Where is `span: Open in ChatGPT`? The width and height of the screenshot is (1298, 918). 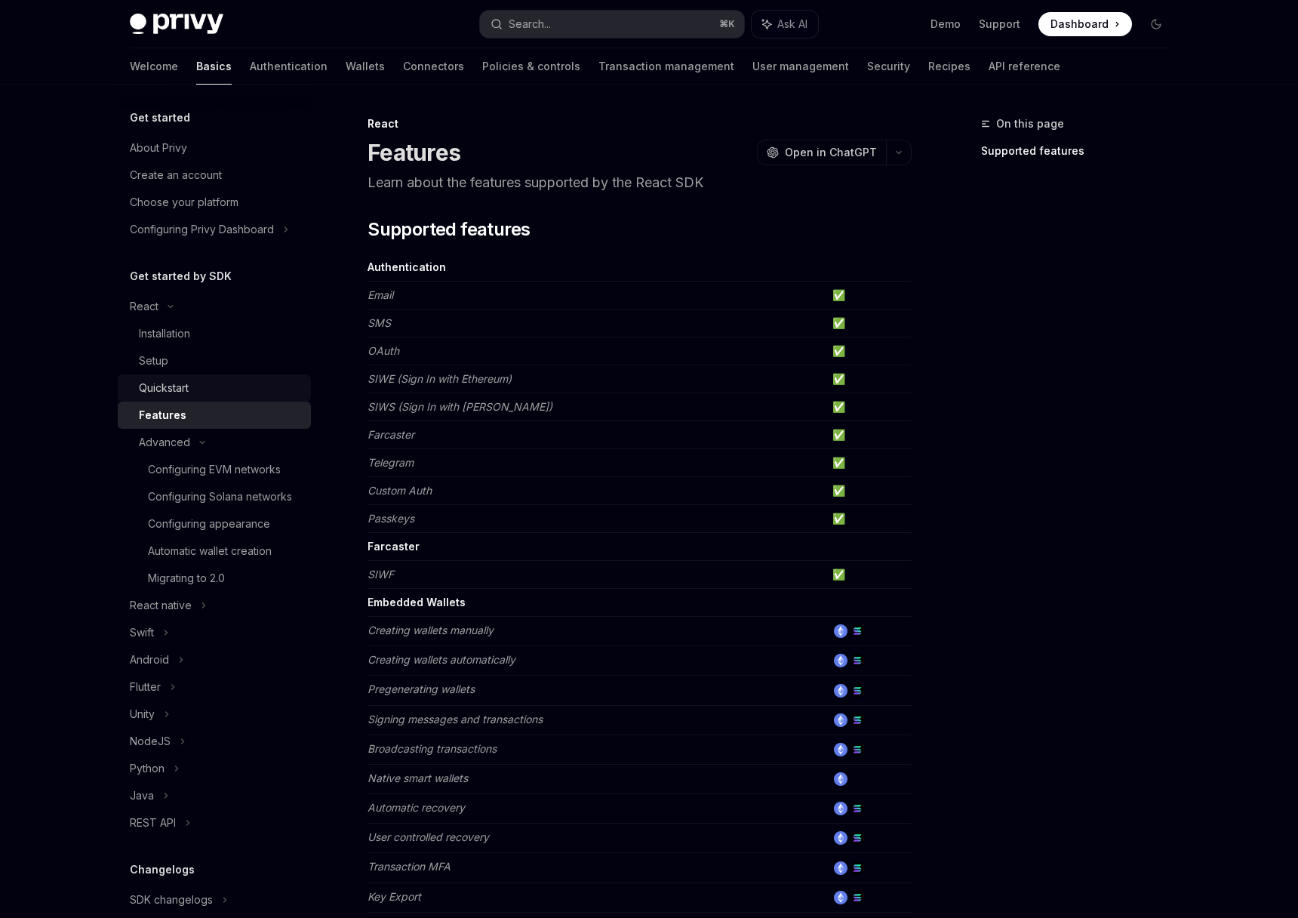 span: Open in ChatGPT is located at coordinates (831, 152).